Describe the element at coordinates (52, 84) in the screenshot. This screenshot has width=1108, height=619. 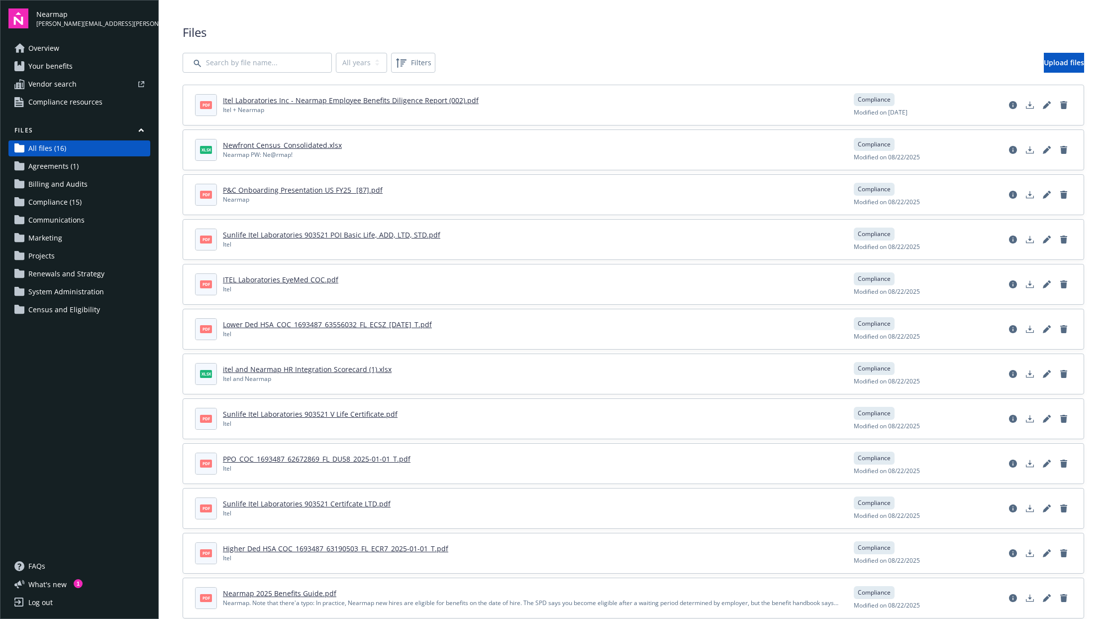
I see `span: Vendor search` at that location.